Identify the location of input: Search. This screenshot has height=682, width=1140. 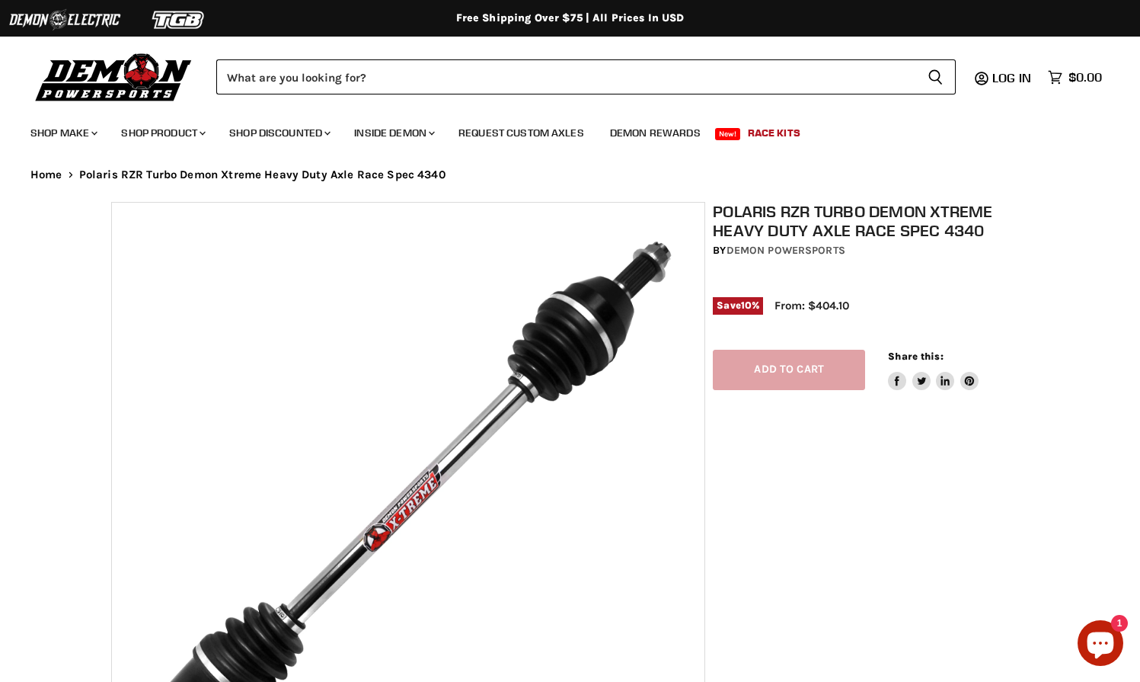
(566, 77).